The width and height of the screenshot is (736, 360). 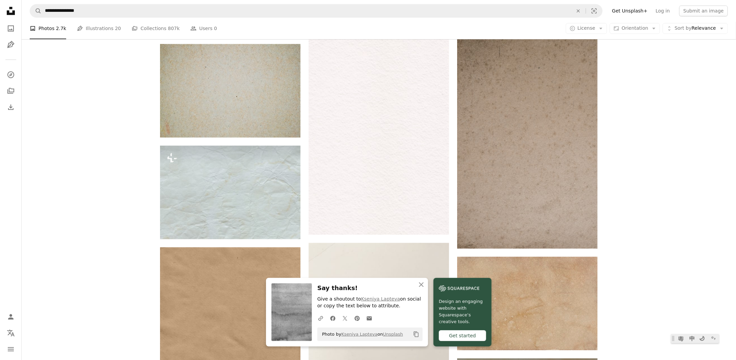 I want to click on button: Copy to clipboard, so click(x=416, y=334).